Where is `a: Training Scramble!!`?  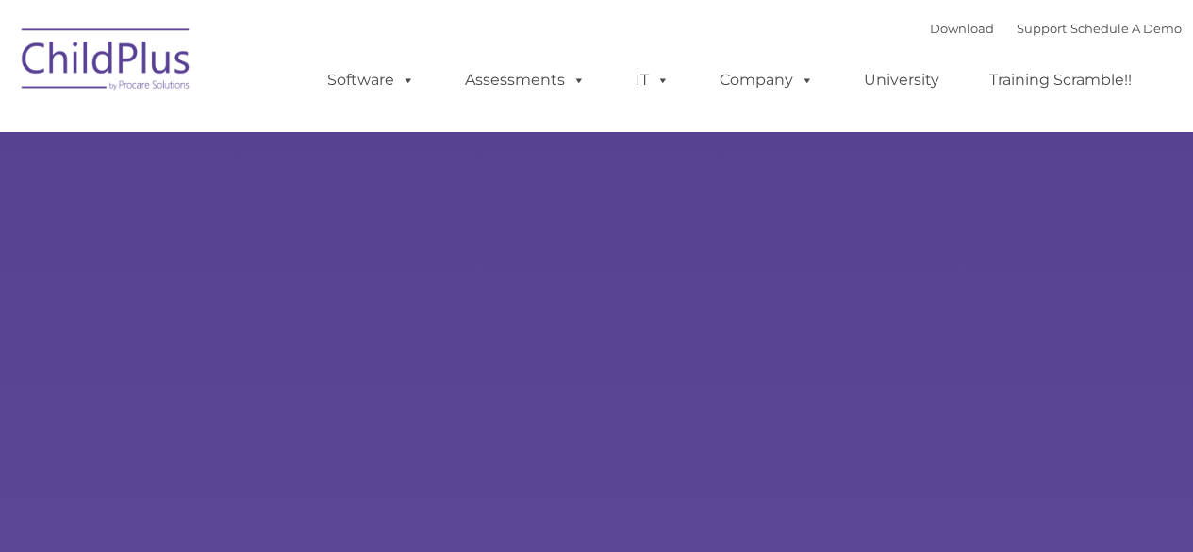 a: Training Scramble!! is located at coordinates (1060, 80).